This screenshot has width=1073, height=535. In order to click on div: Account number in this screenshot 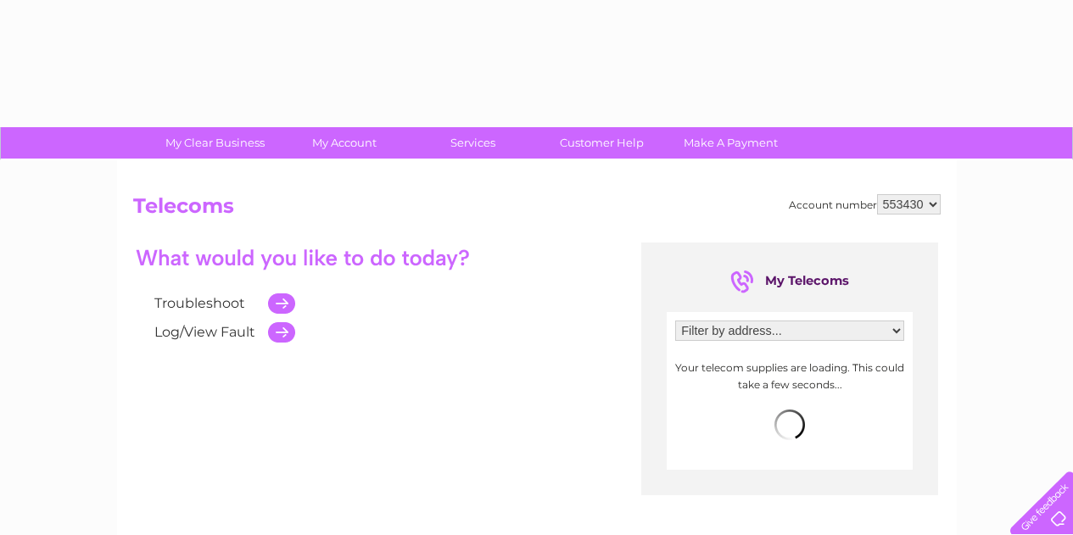, I will do `click(865, 204)`.